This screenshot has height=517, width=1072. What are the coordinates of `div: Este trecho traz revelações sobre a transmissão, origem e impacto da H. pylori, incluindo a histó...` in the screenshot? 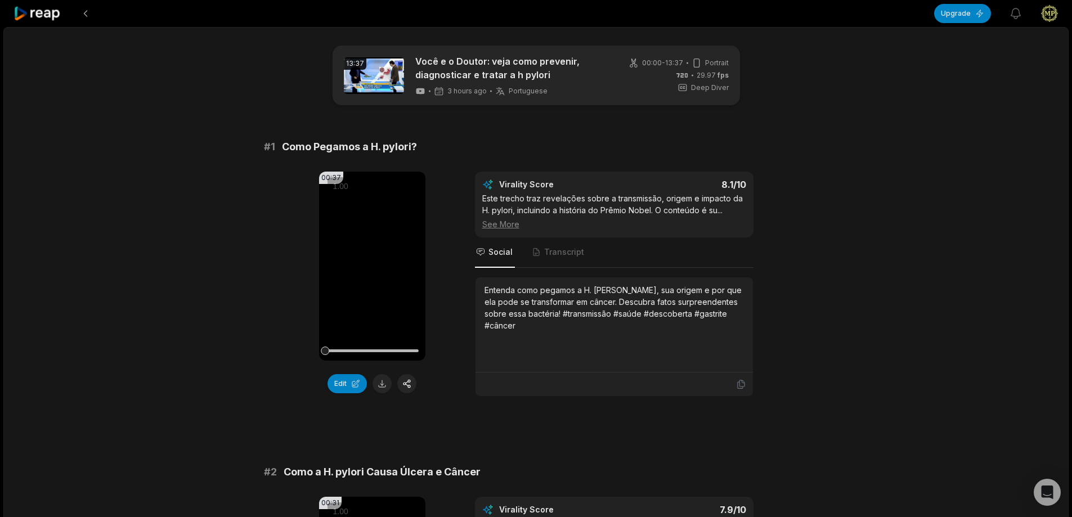 It's located at (614, 211).